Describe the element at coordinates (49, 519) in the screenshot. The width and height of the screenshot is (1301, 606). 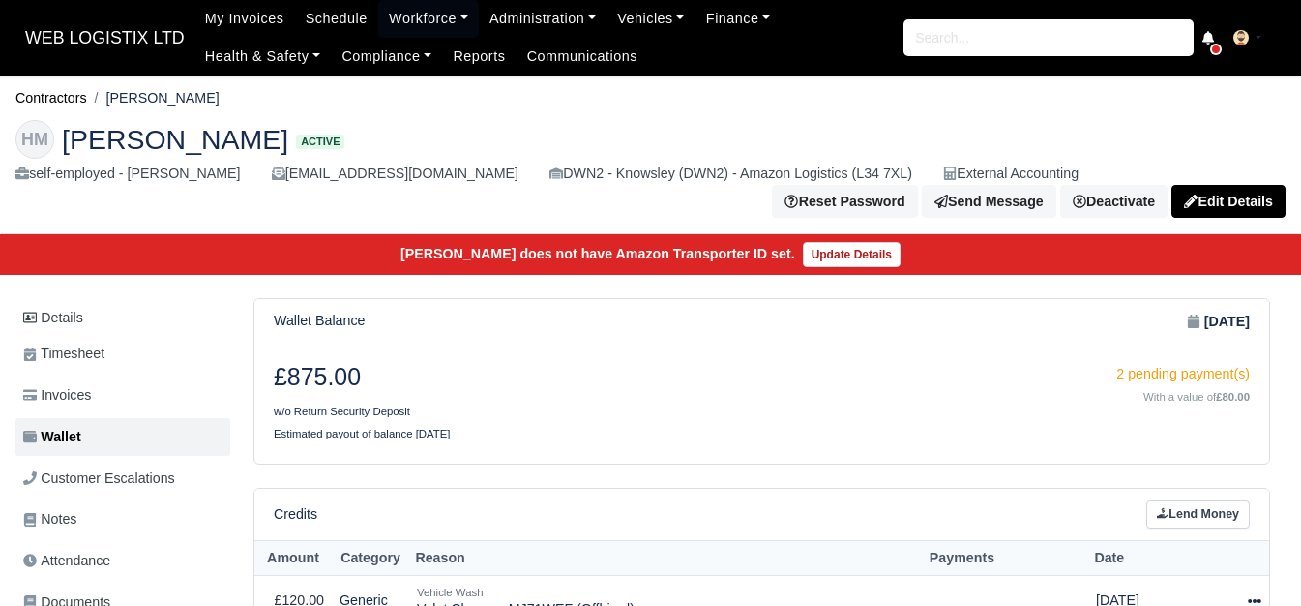
I see `span: Notes` at that location.